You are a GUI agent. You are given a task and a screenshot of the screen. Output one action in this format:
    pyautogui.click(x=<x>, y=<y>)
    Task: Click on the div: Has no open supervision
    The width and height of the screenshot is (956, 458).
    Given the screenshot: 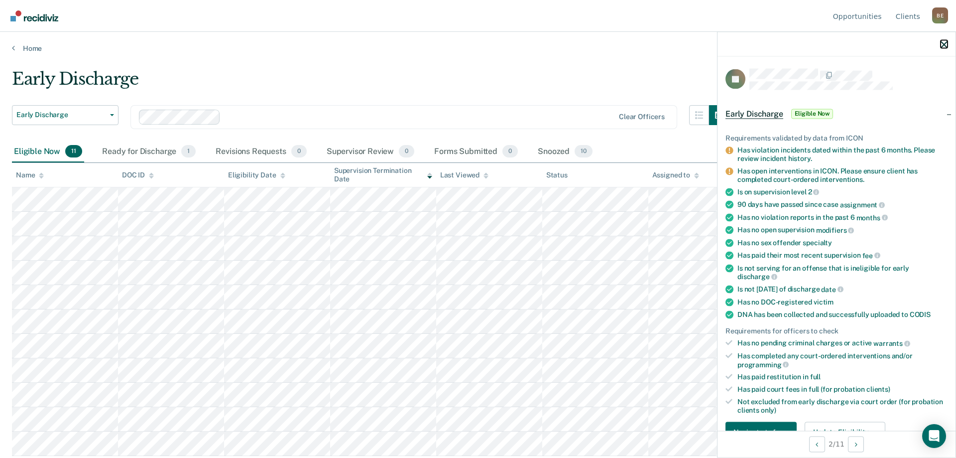 What is the action you would take?
    pyautogui.click(x=842, y=230)
    